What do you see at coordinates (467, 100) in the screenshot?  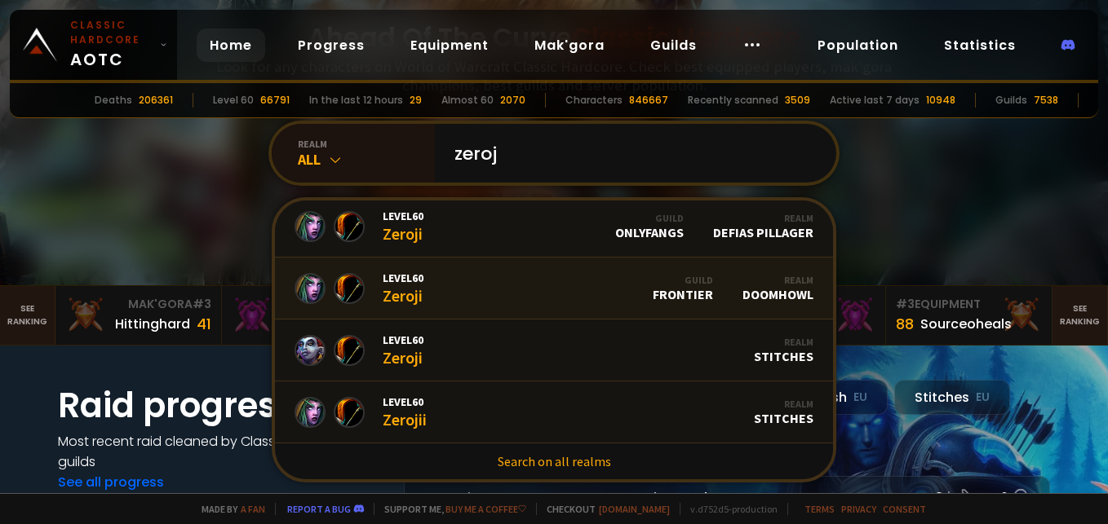 I see `div: Almost 60` at bounding box center [467, 100].